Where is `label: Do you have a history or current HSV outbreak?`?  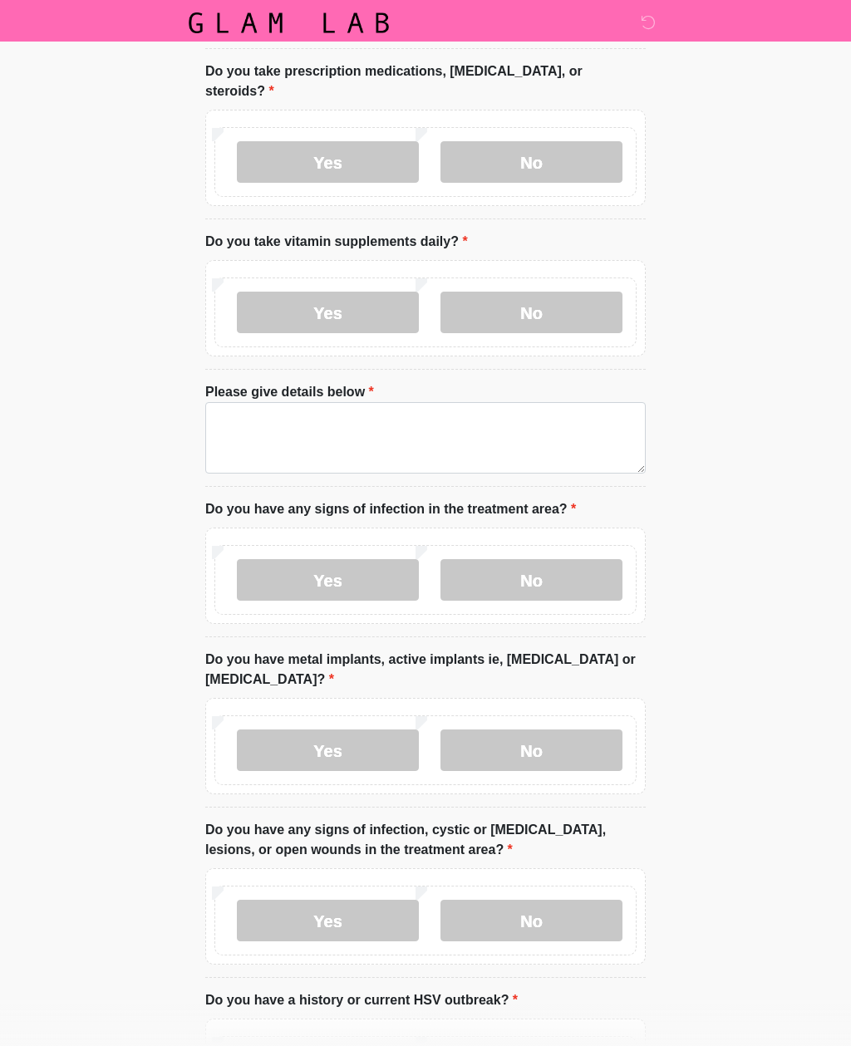 label: Do you have a history or current HSV outbreak? is located at coordinates (361, 1000).